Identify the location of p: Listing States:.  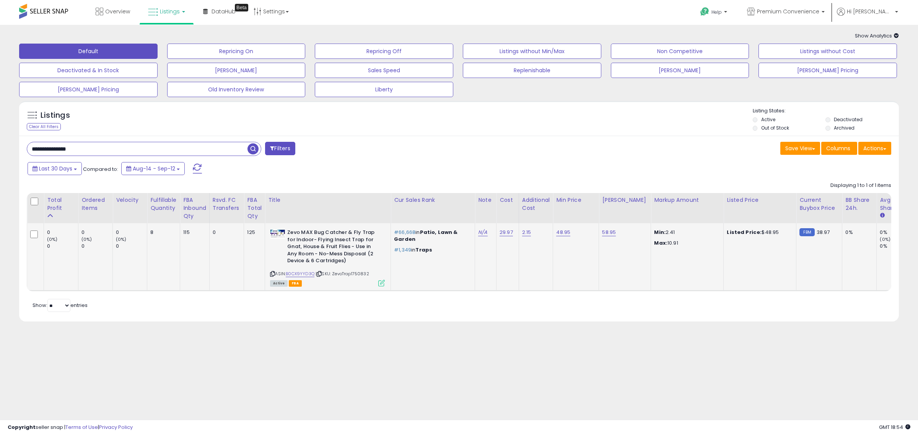
(825, 111).